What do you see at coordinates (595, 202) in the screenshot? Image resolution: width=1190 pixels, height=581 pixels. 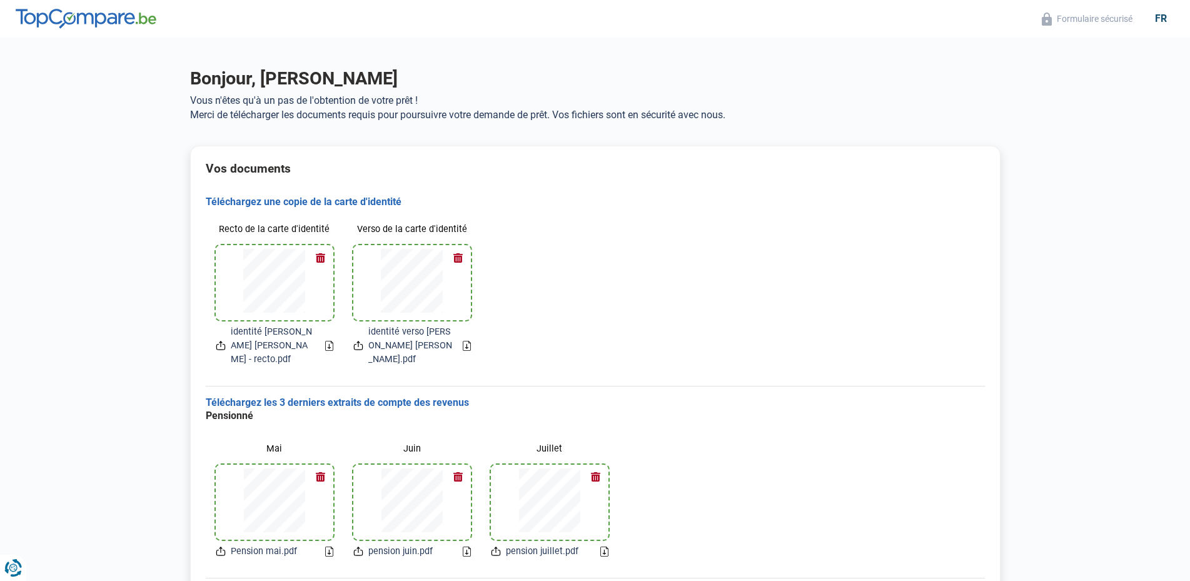 I see `h3: Téléchargez une copie de la carte d'identité` at bounding box center [595, 202].